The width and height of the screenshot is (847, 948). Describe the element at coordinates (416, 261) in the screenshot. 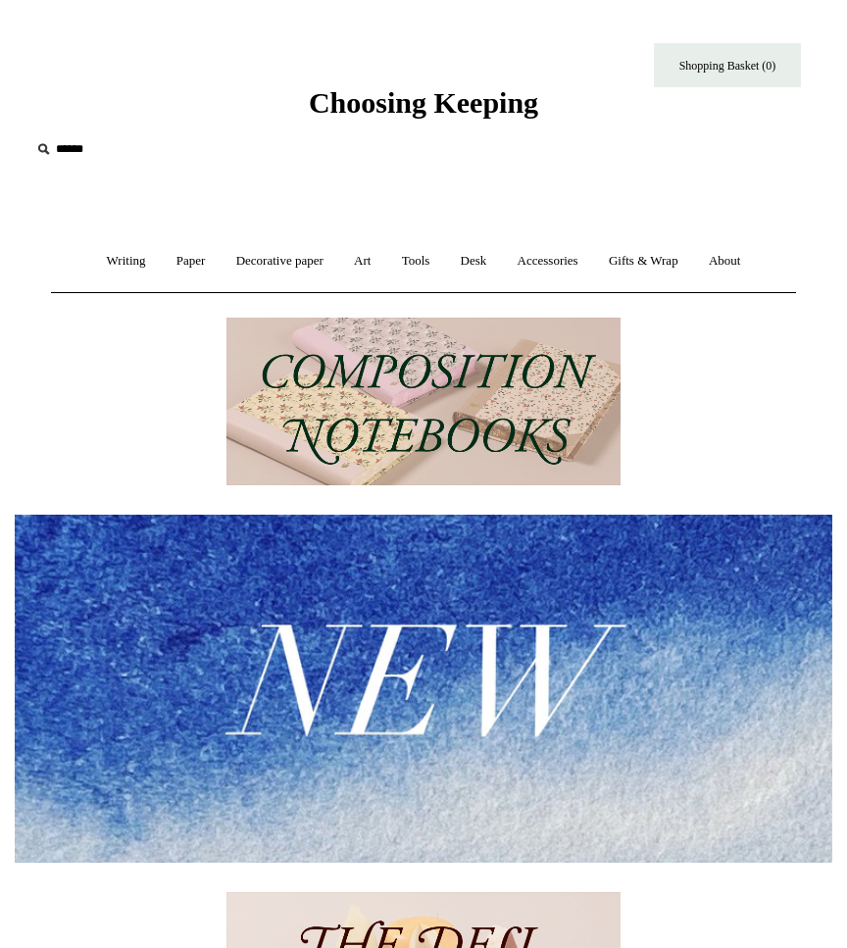

I see `a: Tools` at that location.